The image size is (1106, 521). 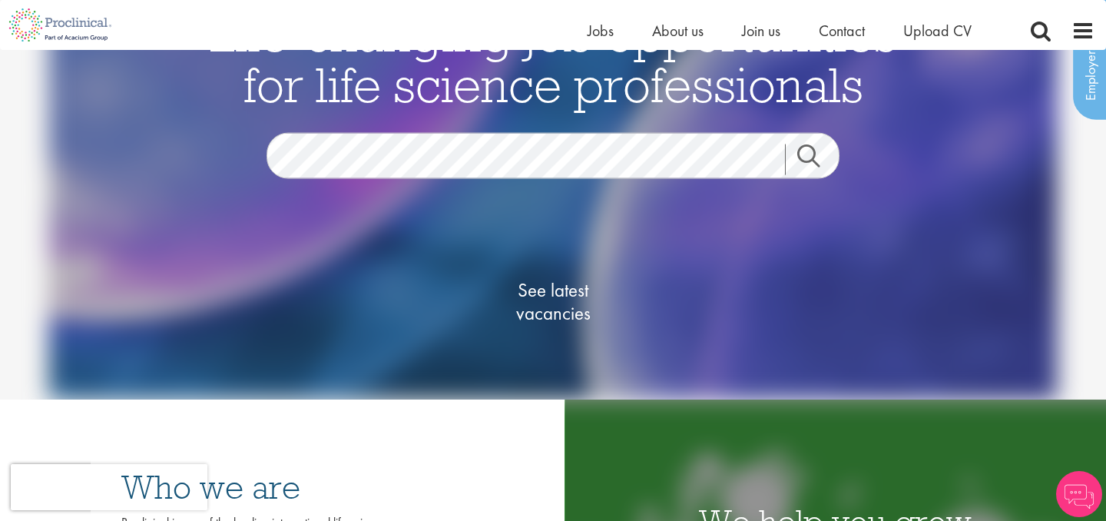 I want to click on span: About us, so click(x=678, y=31).